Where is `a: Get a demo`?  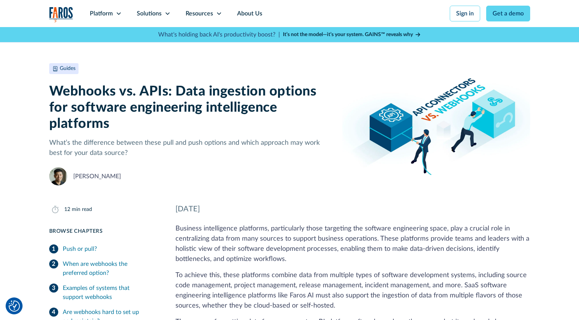
a: Get a demo is located at coordinates (508, 14).